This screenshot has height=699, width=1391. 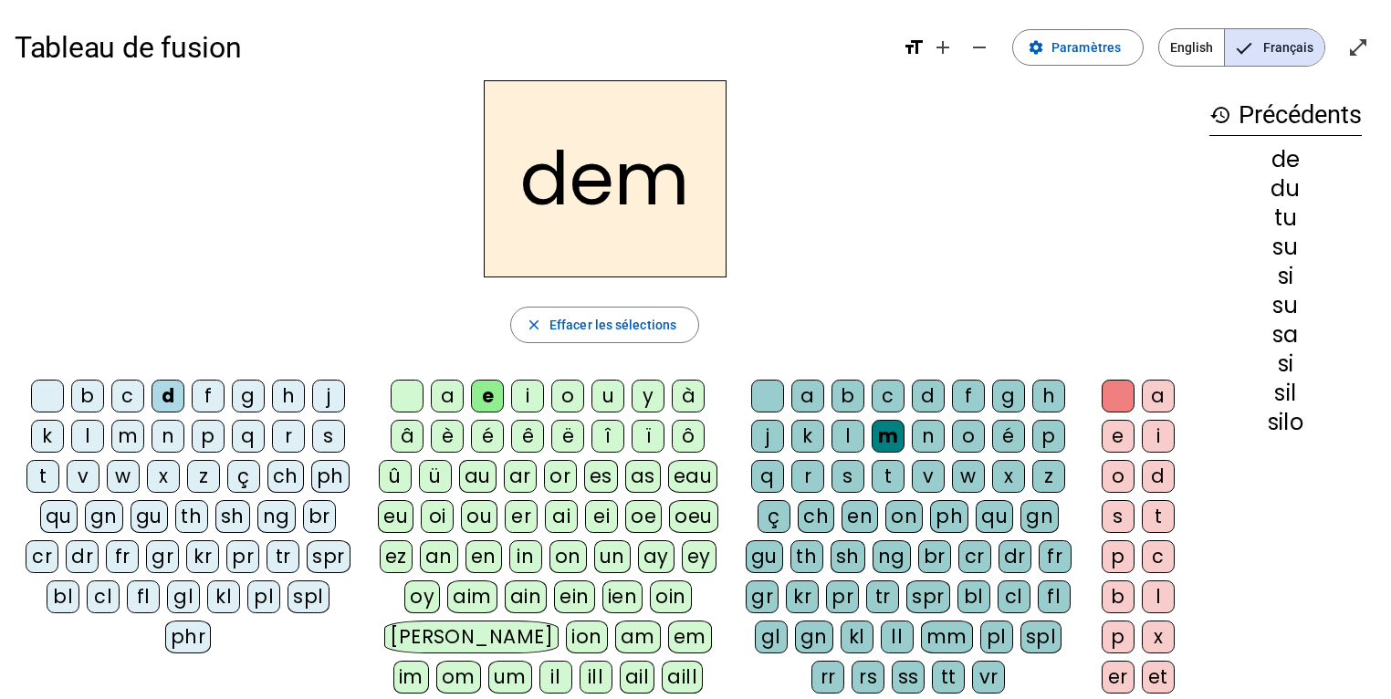 What do you see at coordinates (233, 517) in the screenshot?
I see `div: sh` at bounding box center [233, 517].